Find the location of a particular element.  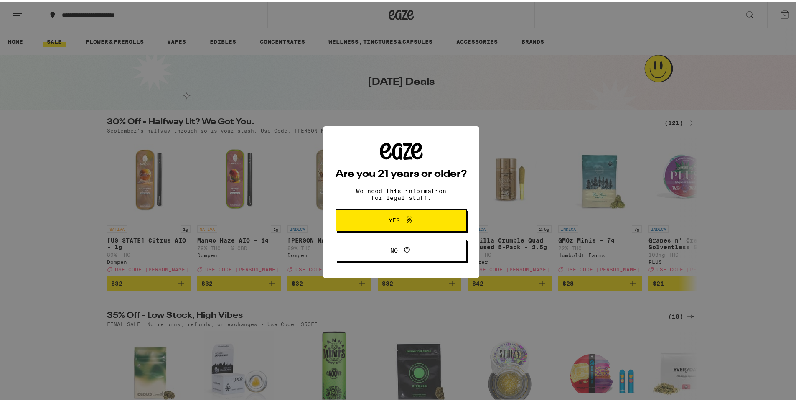

button: No is located at coordinates (401, 249).